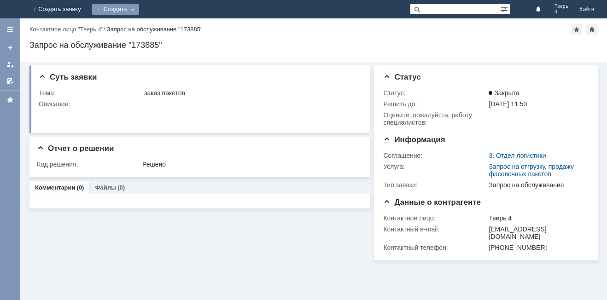 This screenshot has width=607, height=300. Describe the element at coordinates (435, 93) in the screenshot. I see `div: Статус:` at that location.